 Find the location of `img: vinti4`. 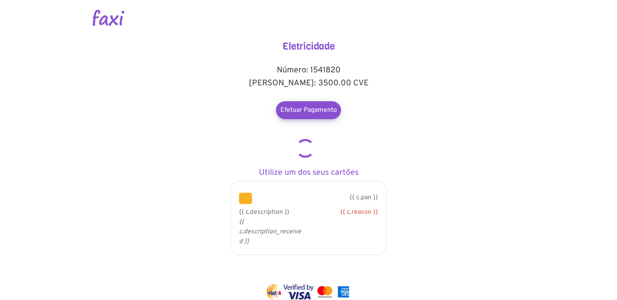

img: vinti4 is located at coordinates (274, 292).